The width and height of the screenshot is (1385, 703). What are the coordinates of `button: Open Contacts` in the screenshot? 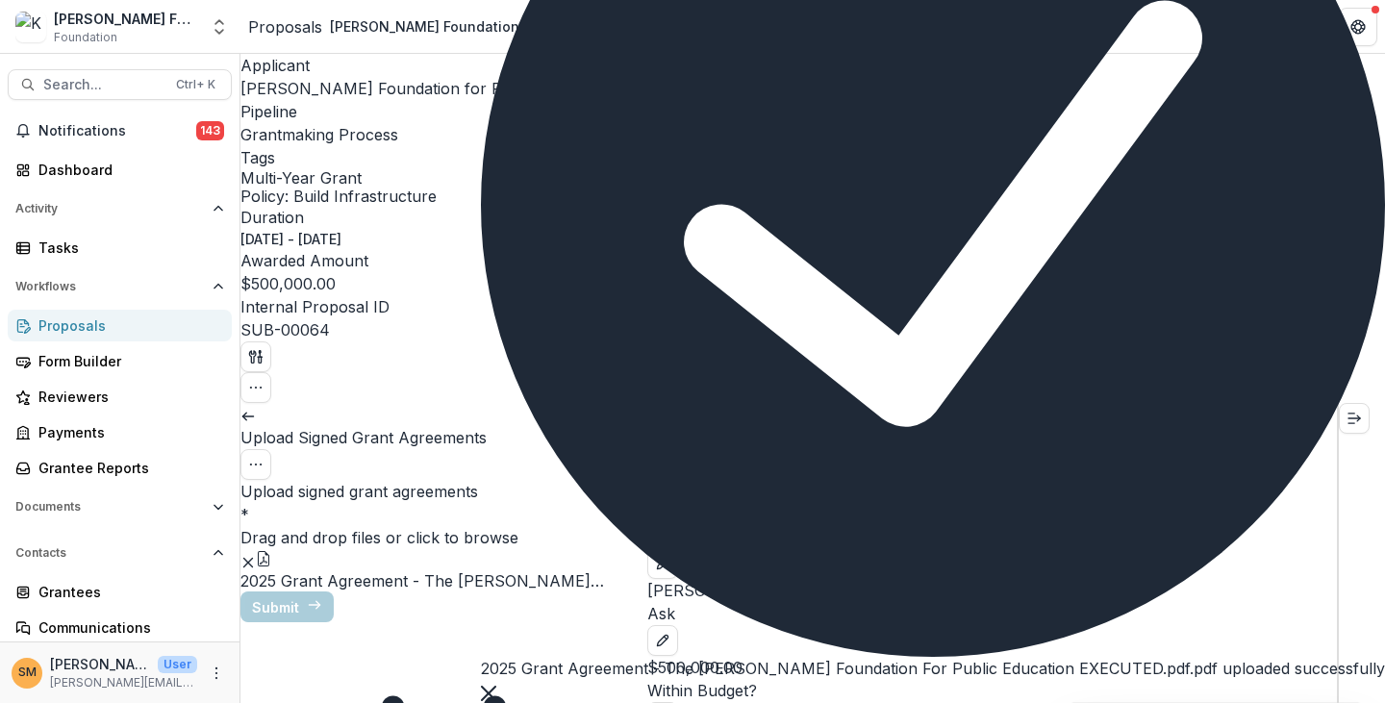 It's located at (119, 553).